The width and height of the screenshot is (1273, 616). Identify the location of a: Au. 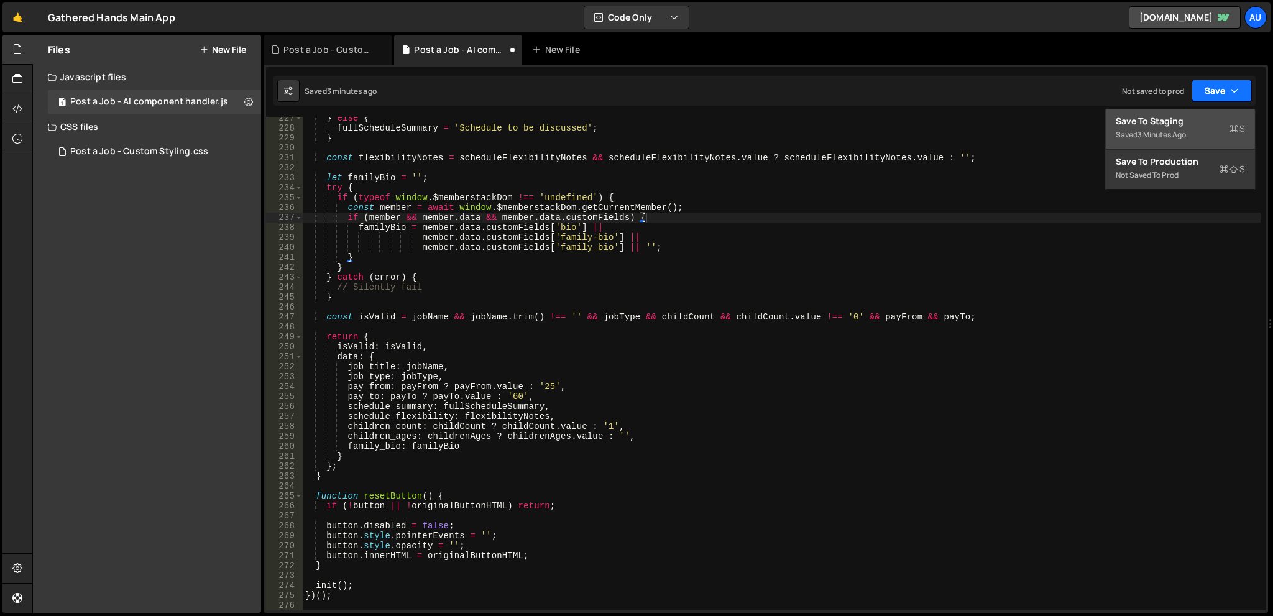
(1256, 17).